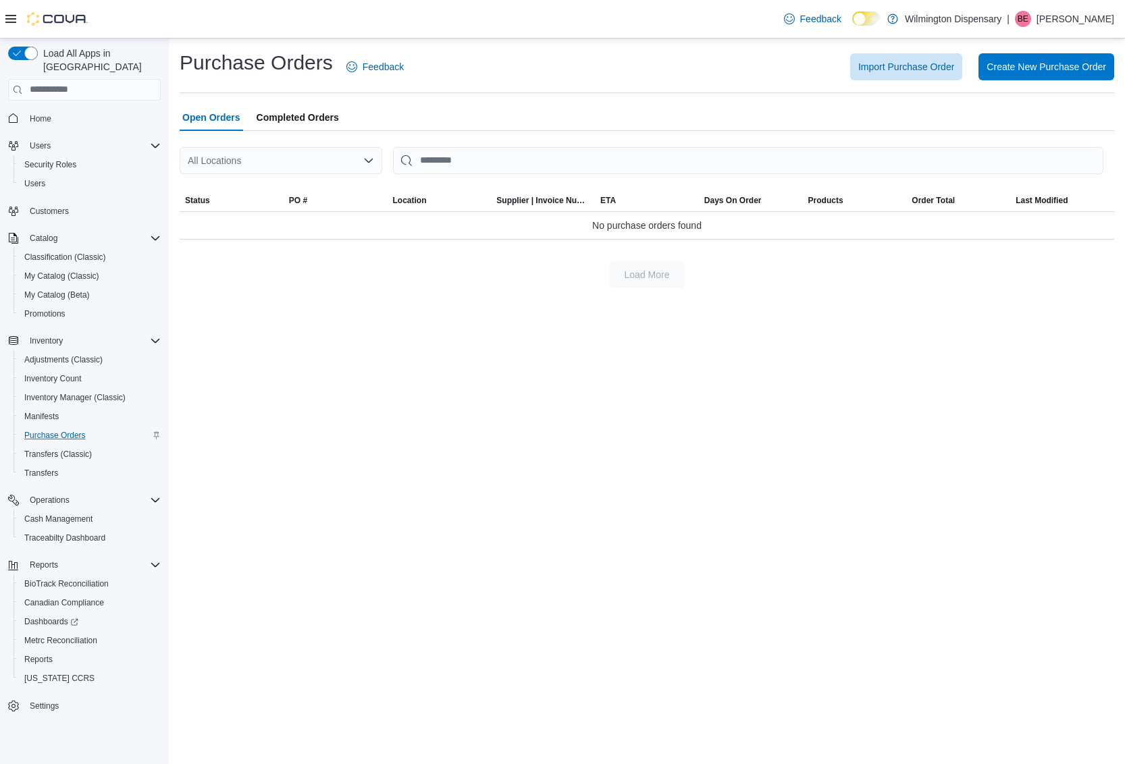 This screenshot has height=764, width=1125. Describe the element at coordinates (1046, 67) in the screenshot. I see `span: Create New Purchase Order` at that location.